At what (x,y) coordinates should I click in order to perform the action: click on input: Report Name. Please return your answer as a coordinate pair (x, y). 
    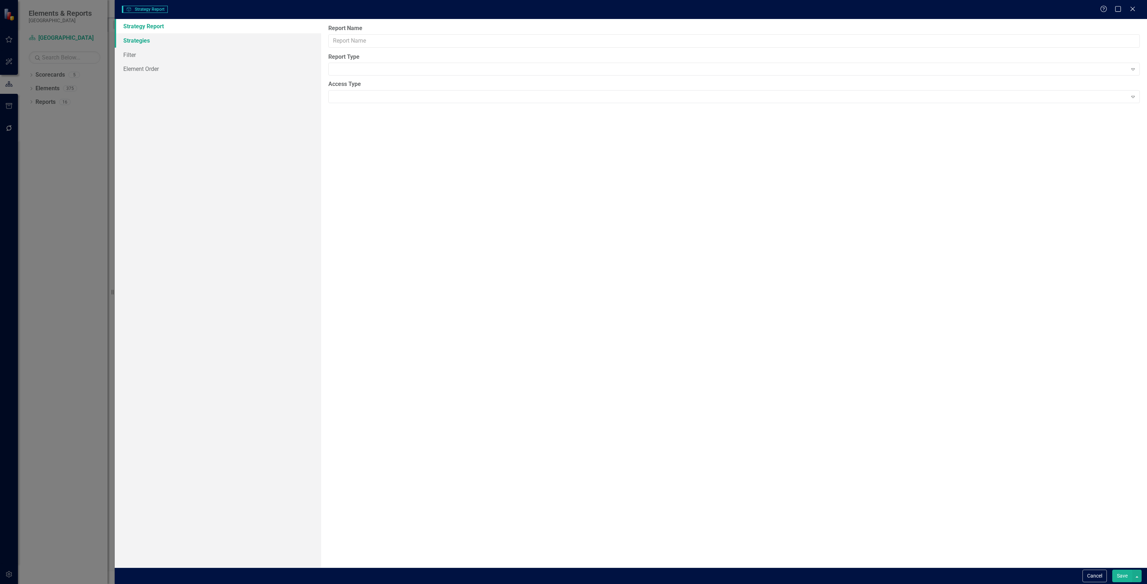
    Looking at the image, I should click on (734, 41).